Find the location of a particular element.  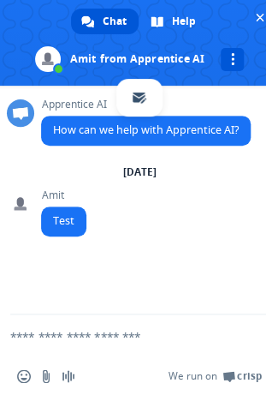

span: Insert an emoji is located at coordinates (24, 376).